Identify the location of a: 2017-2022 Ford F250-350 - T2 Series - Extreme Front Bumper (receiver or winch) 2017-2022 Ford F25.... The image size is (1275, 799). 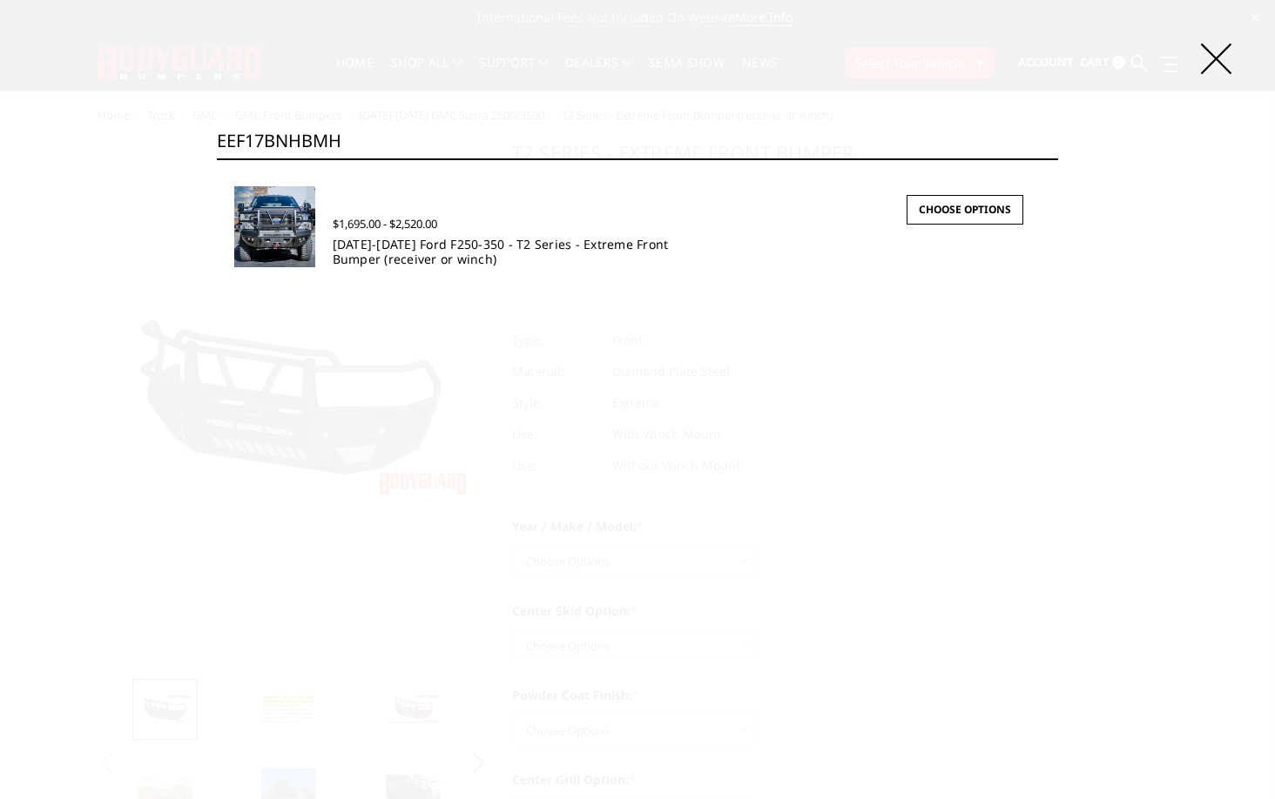
(274, 226).